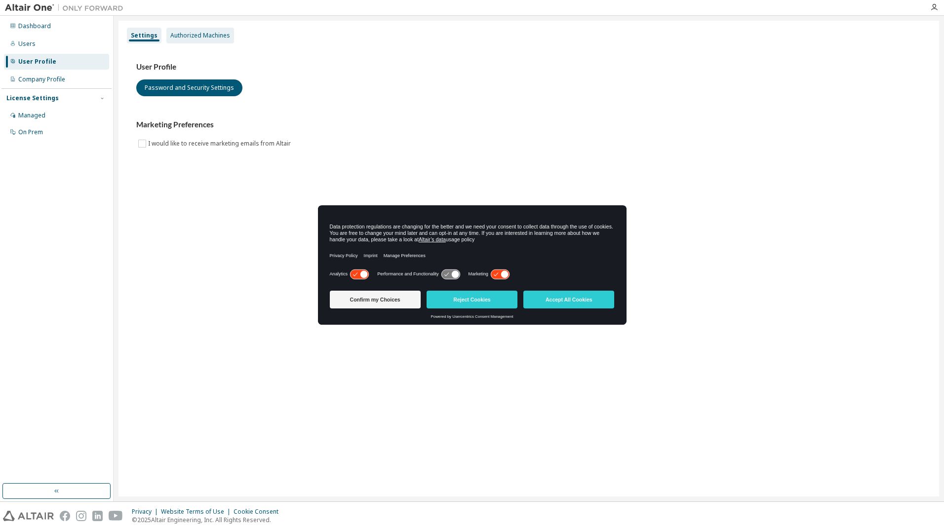  What do you see at coordinates (37, 62) in the screenshot?
I see `div: User Profile` at bounding box center [37, 62].